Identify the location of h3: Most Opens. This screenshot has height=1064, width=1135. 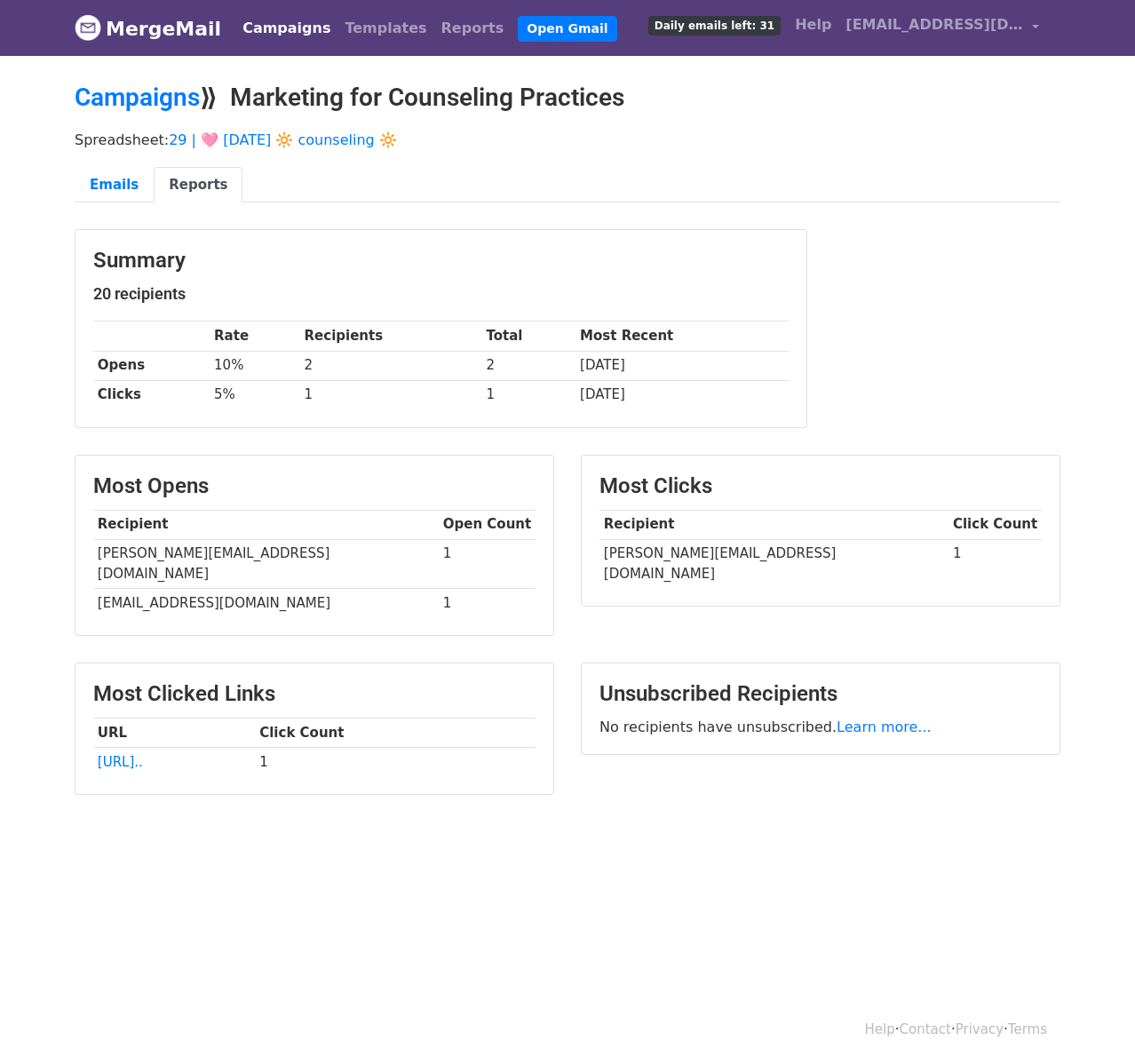
(315, 486).